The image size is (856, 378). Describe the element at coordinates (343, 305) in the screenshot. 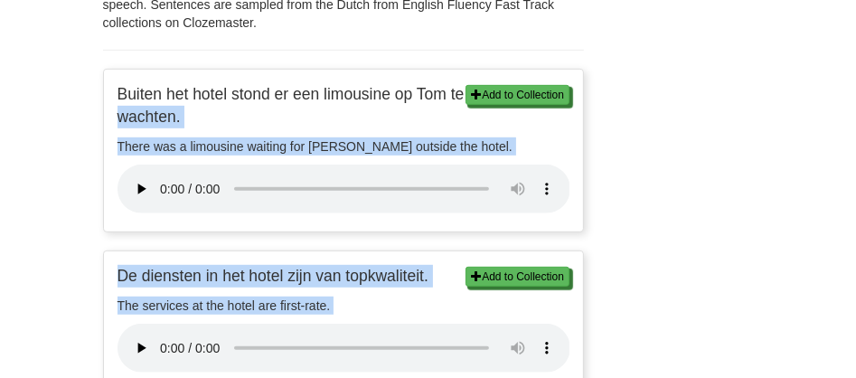

I see `p: The services at the hotel are first-rate.` at that location.